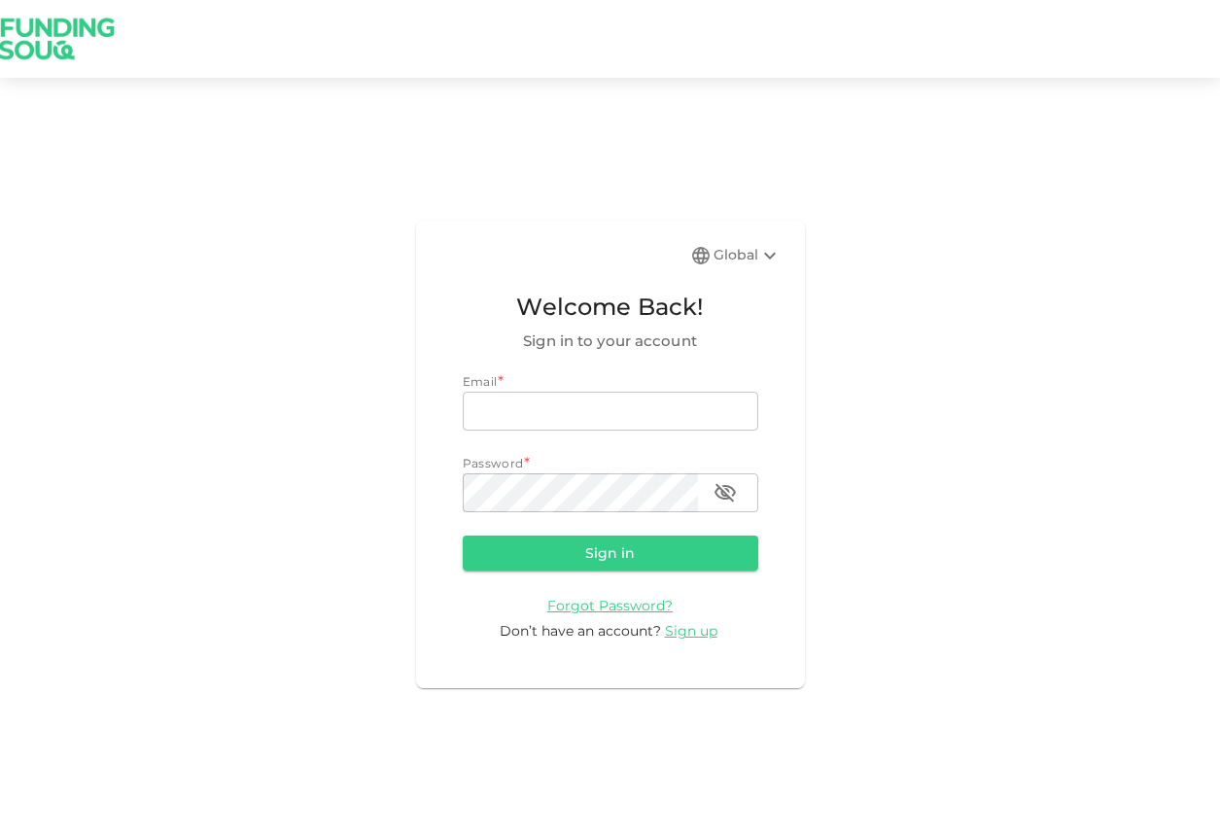 This screenshot has width=1220, height=833. Describe the element at coordinates (493, 463) in the screenshot. I see `span: Password` at that location.